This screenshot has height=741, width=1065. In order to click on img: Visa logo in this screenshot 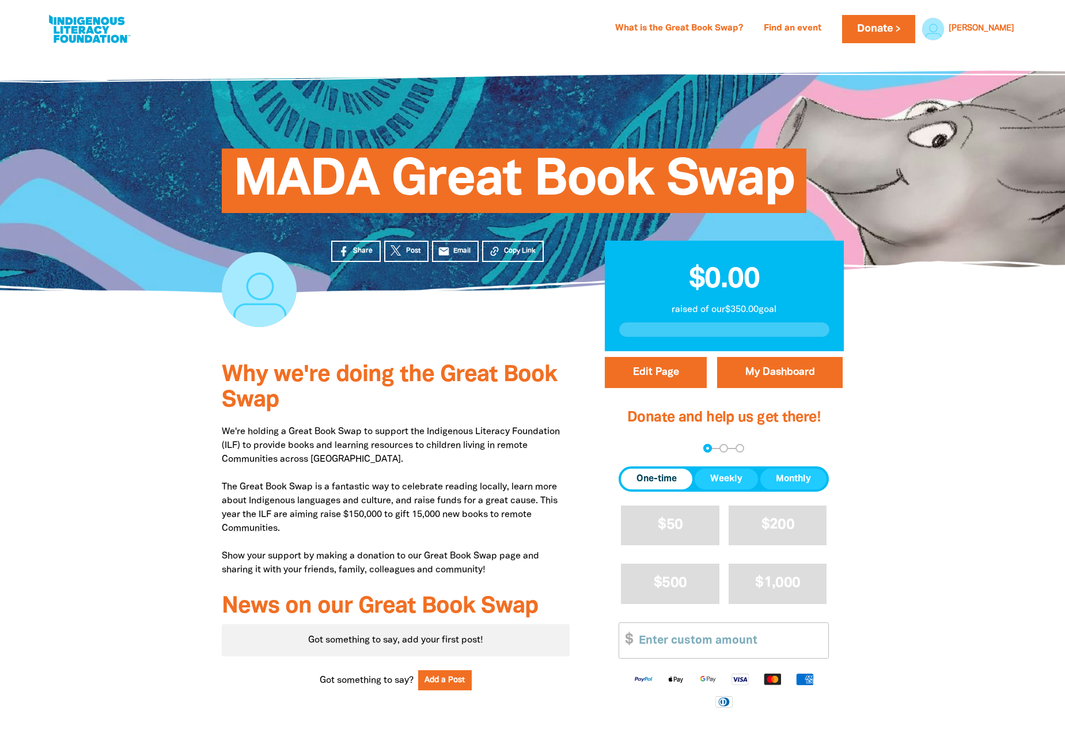, I will do `click(740, 679)`.